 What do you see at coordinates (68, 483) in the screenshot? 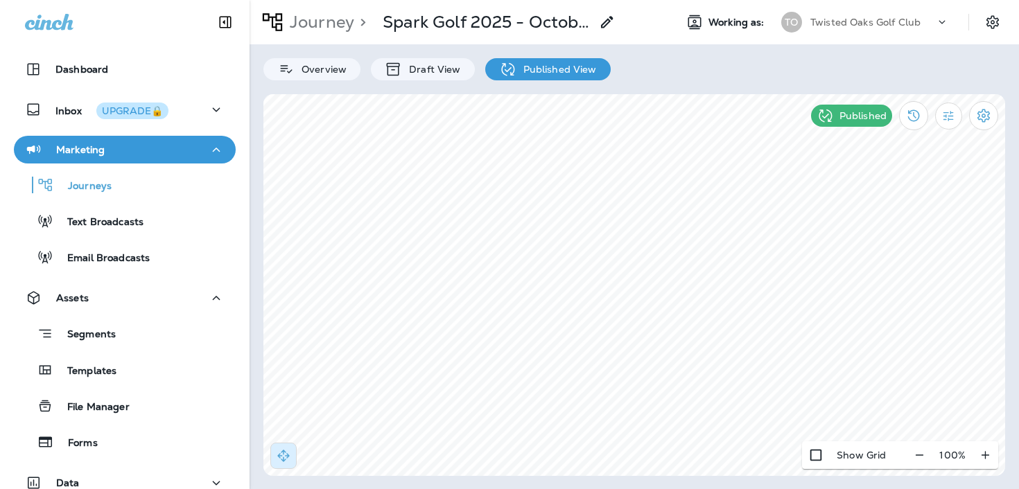
I see `p: Data` at bounding box center [68, 483].